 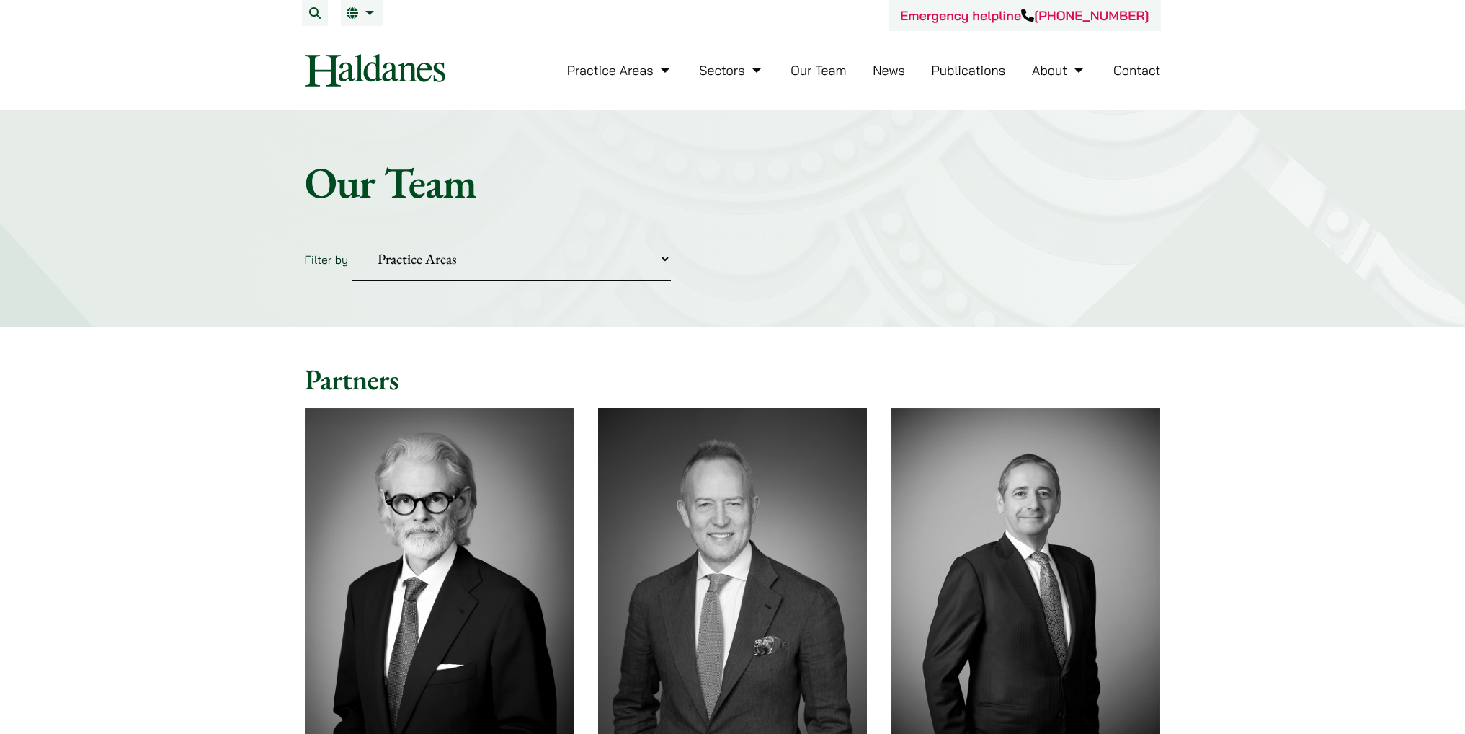 I want to click on a: News, so click(x=889, y=70).